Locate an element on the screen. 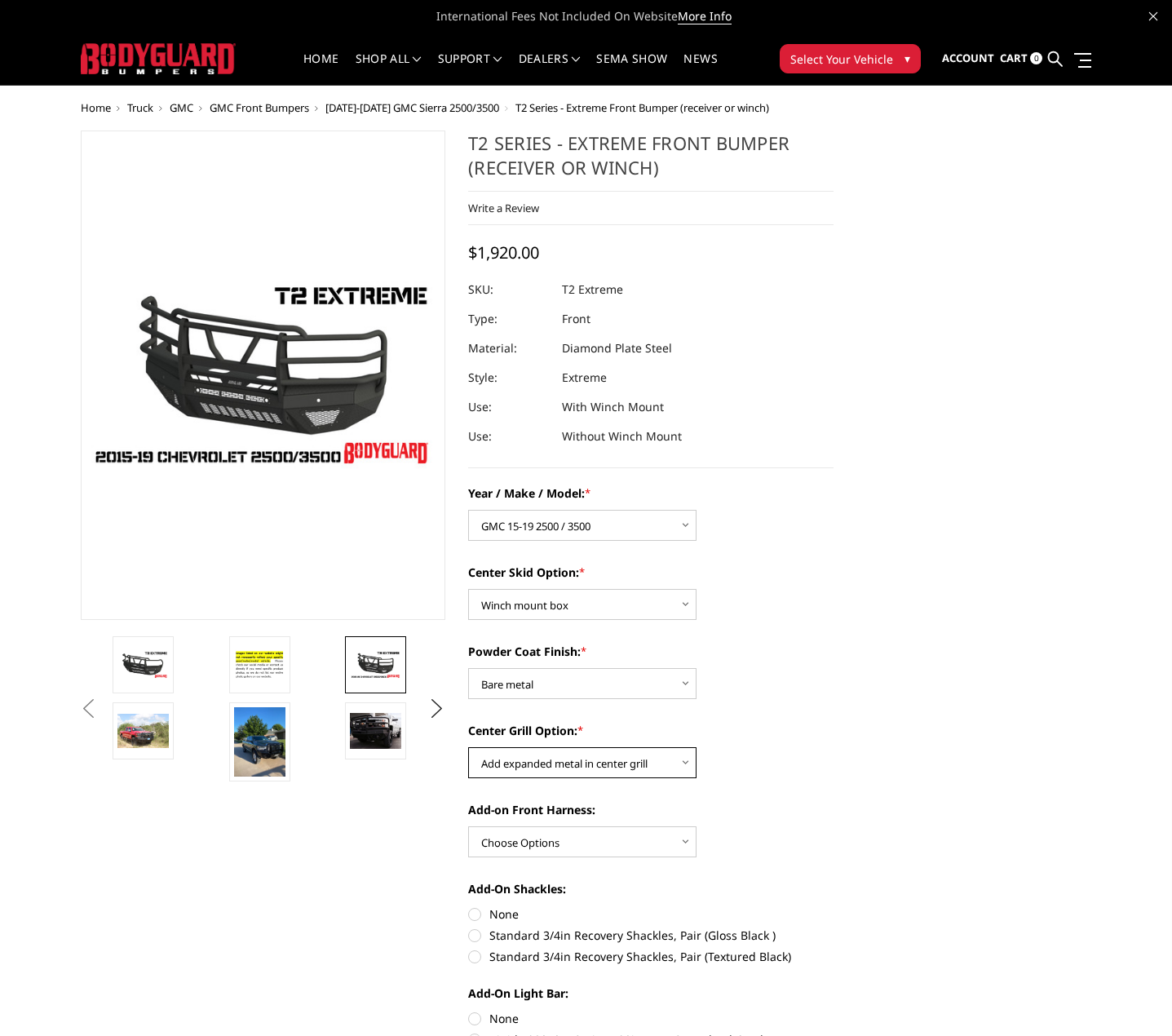 The height and width of the screenshot is (1036, 1172). dd: Extreme is located at coordinates (584, 378).